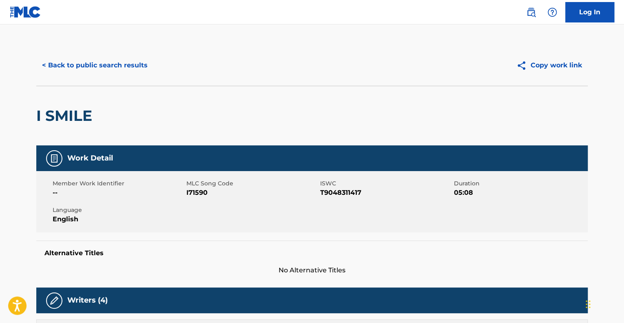  I want to click on h5: Alternative Titles, so click(312, 253).